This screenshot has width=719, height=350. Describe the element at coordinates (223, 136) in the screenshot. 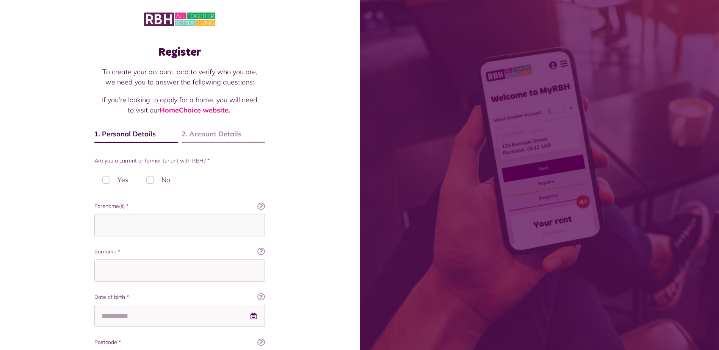

I see `span: 2. Account Details` at that location.